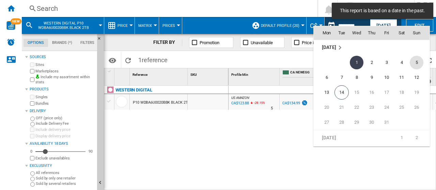 The width and height of the screenshot is (436, 190). I want to click on td: Sunday November 2 2025, so click(419, 138).